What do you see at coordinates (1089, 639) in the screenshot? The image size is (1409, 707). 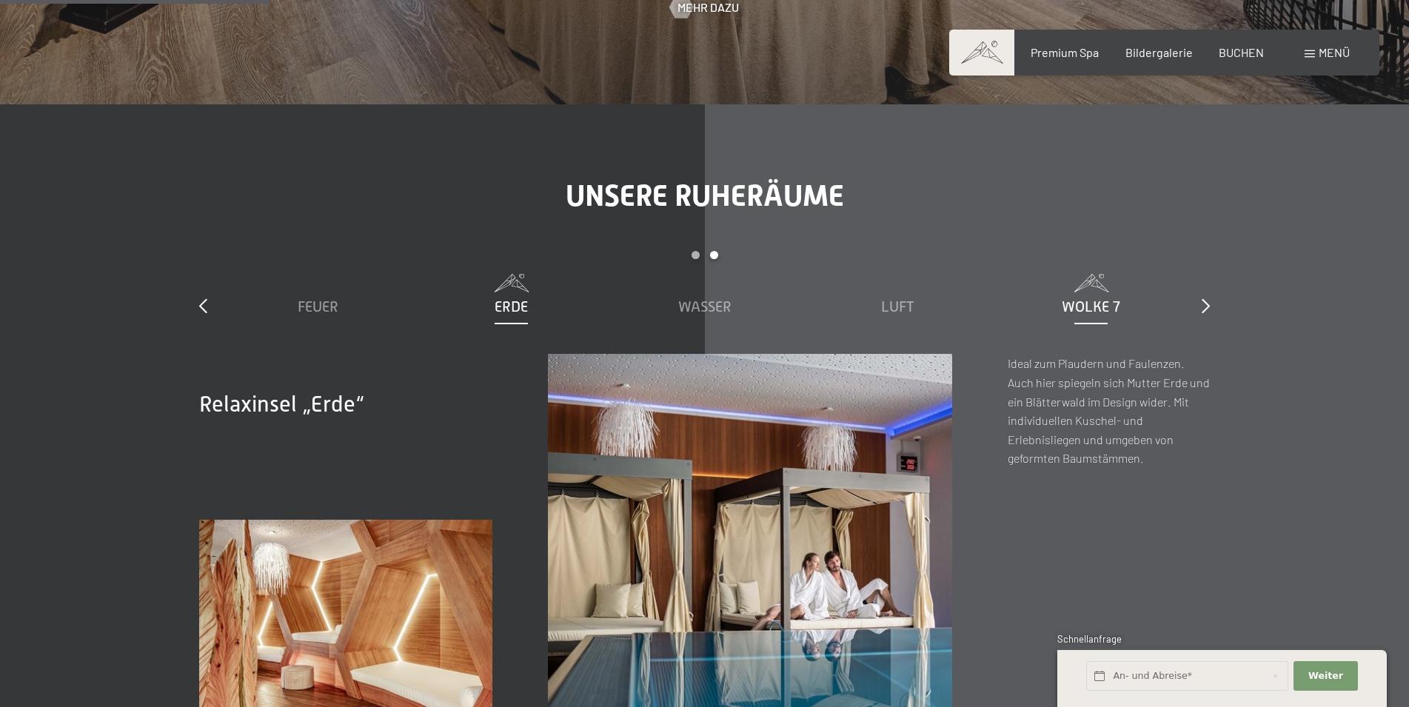 I see `span: Schnellanfrage` at bounding box center [1089, 639].